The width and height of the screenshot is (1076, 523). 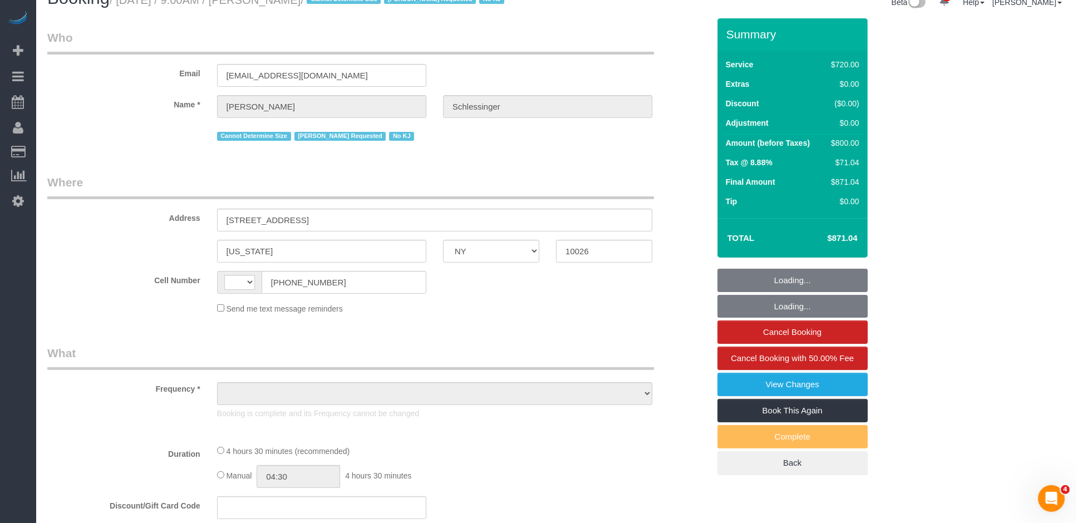 I want to click on a: Automaid Logo, so click(x=18, y=19).